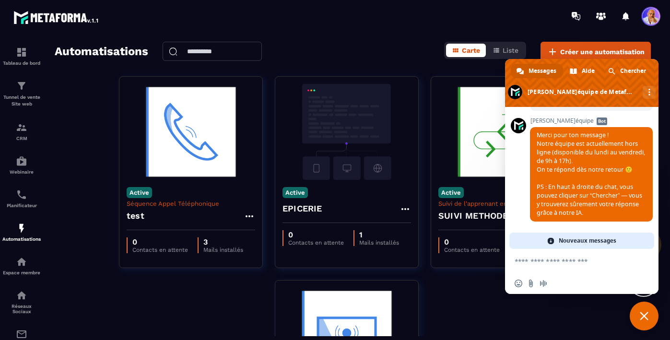 The image size is (670, 340). I want to click on a: formationformationTunnel de vente Site web, so click(22, 94).